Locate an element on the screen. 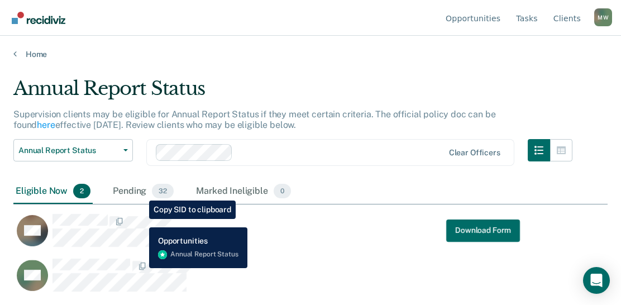 The width and height of the screenshot is (621, 305). a: here is located at coordinates (46, 124).